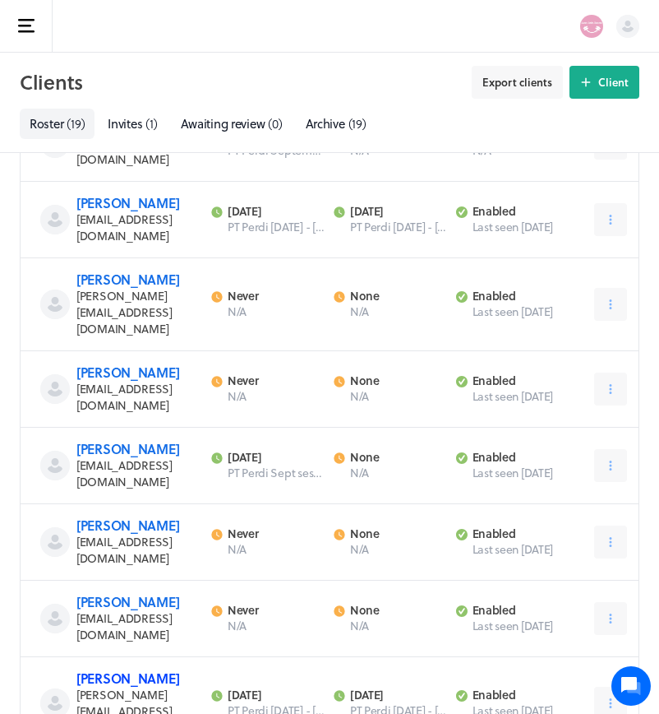  Describe the element at coordinates (164, 208) in the screenshot. I see `button: New conversation` at that location.